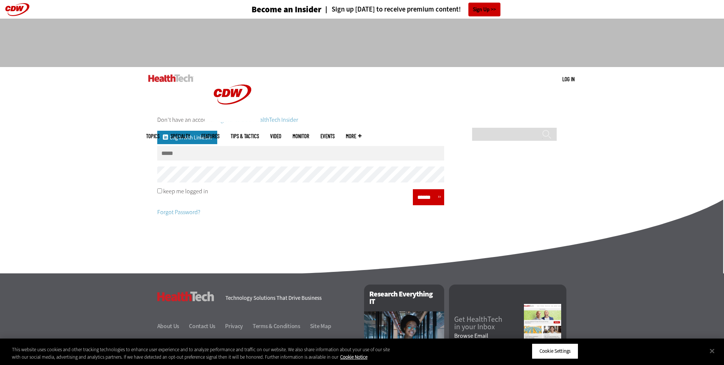 The image size is (724, 365). What do you see at coordinates (179, 212) in the screenshot?
I see `a: Forgot Password?` at bounding box center [179, 212].